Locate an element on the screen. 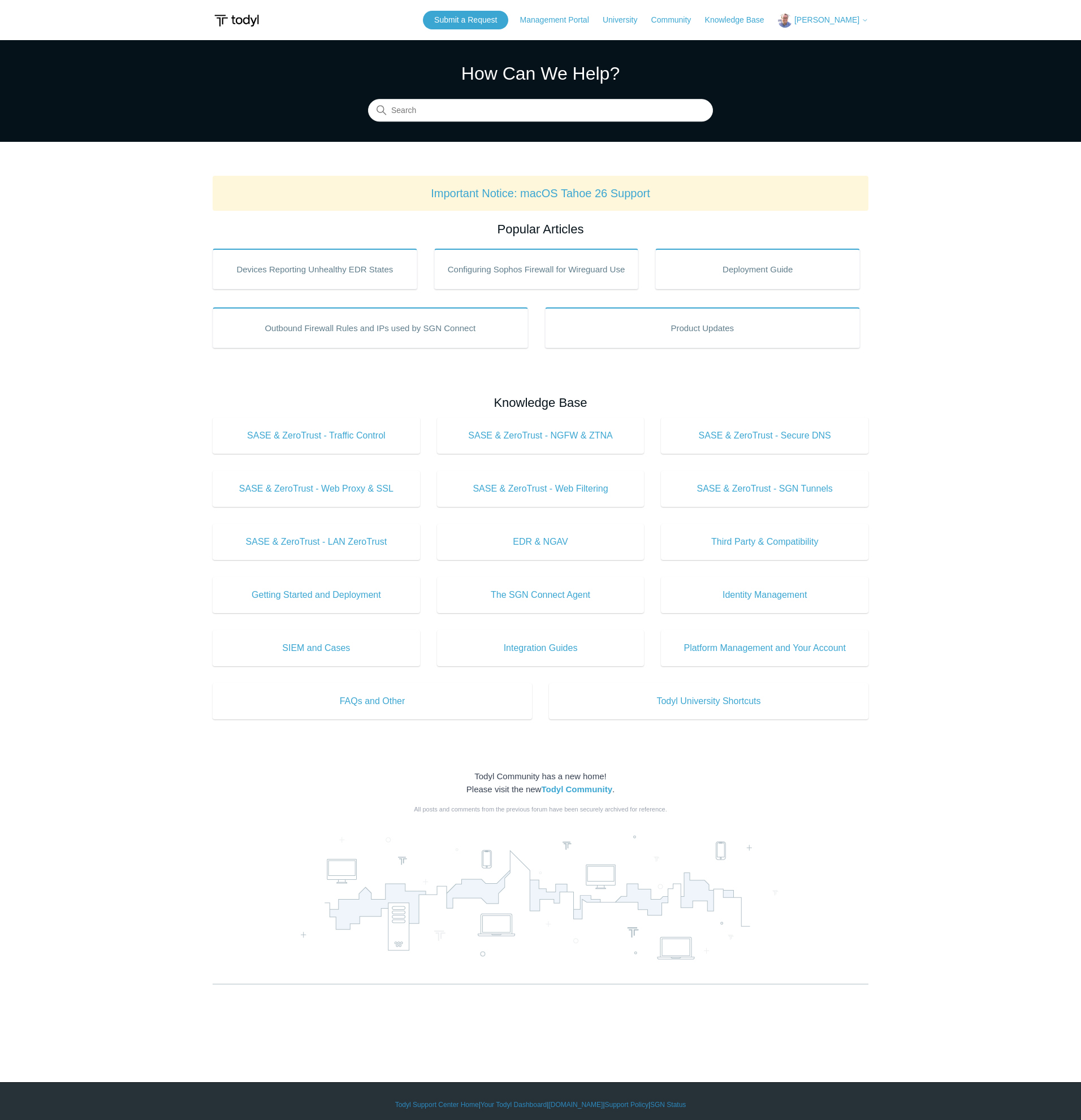 The width and height of the screenshot is (1081, 1120). span: SASE & ZeroTrust - Traffic Control is located at coordinates (316, 436).